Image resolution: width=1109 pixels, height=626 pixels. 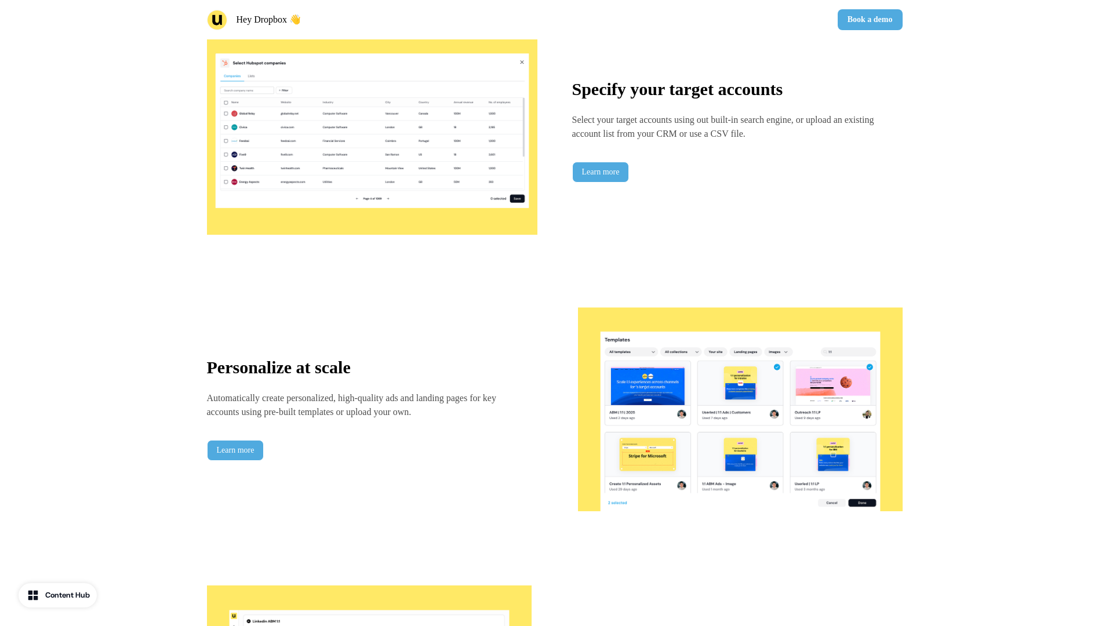 I want to click on strong: Specify your target accounts, so click(x=678, y=89).